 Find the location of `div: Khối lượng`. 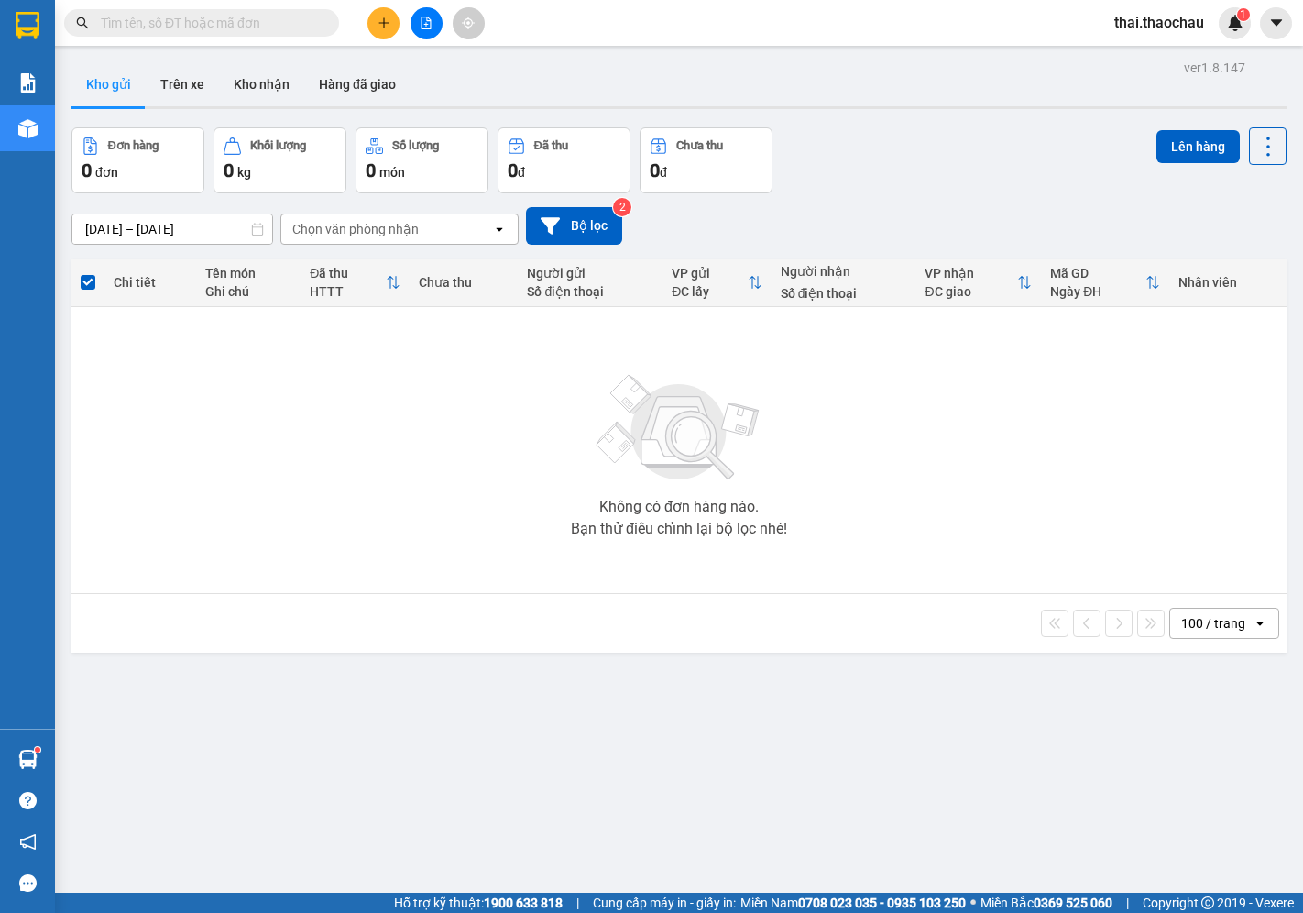

div: Khối lượng is located at coordinates (278, 146).